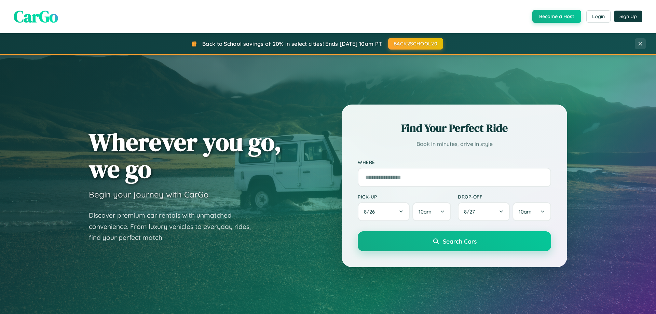 The width and height of the screenshot is (656, 314). What do you see at coordinates (36, 16) in the screenshot?
I see `span: CarGo` at bounding box center [36, 16].